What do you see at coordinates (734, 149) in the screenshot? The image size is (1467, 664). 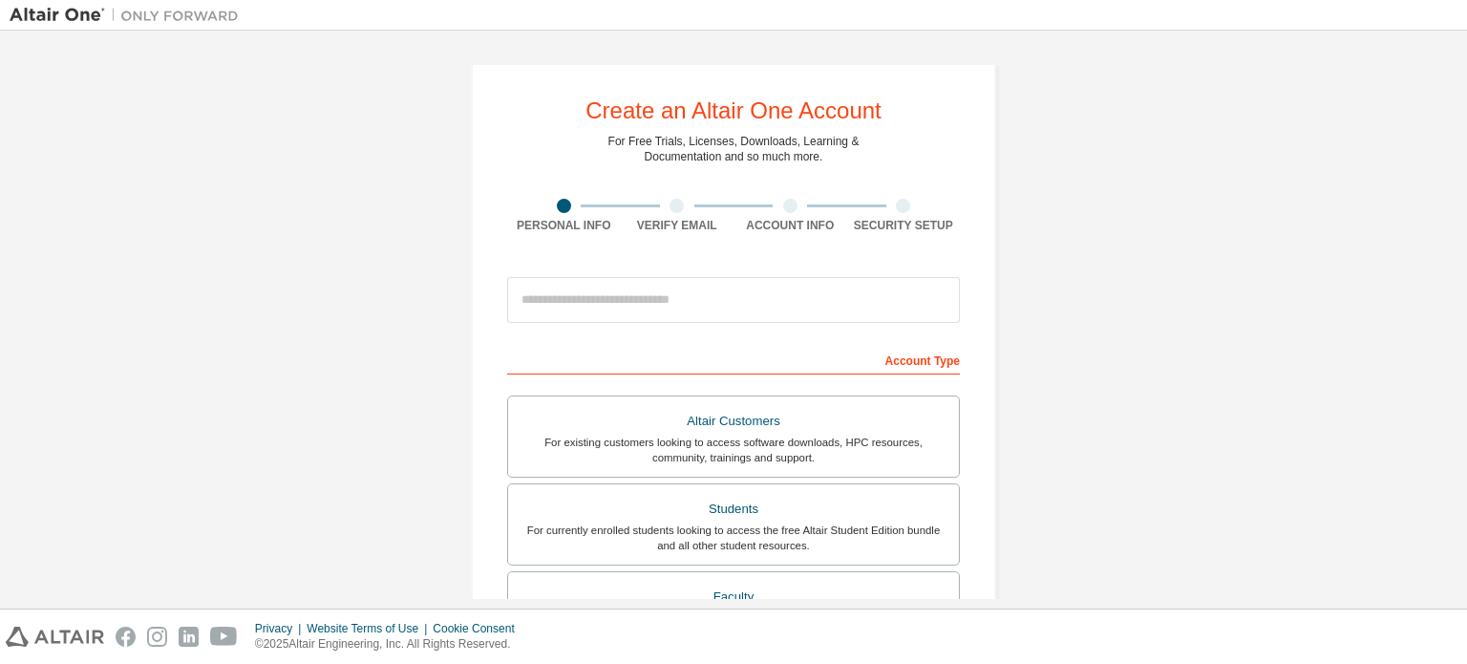 I see `div: For Free Trials, Licenses, Downloads, Learning & Documentation and so much more.` at bounding box center [734, 149].